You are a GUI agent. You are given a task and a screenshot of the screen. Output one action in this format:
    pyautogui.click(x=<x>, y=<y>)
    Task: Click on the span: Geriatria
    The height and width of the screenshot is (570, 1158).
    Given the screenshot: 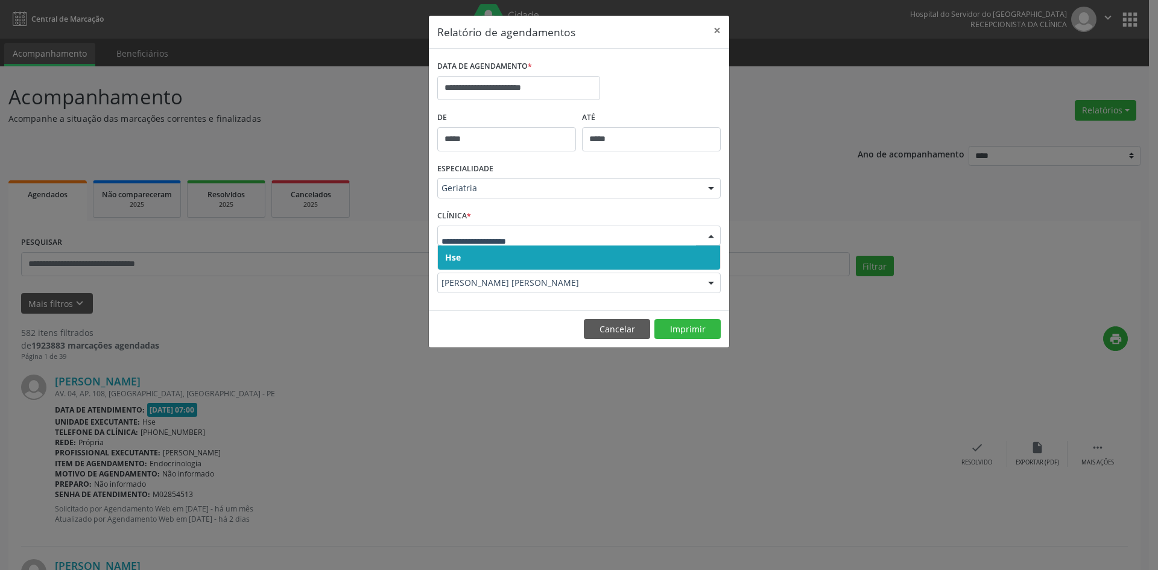 What is the action you would take?
    pyautogui.click(x=569, y=188)
    